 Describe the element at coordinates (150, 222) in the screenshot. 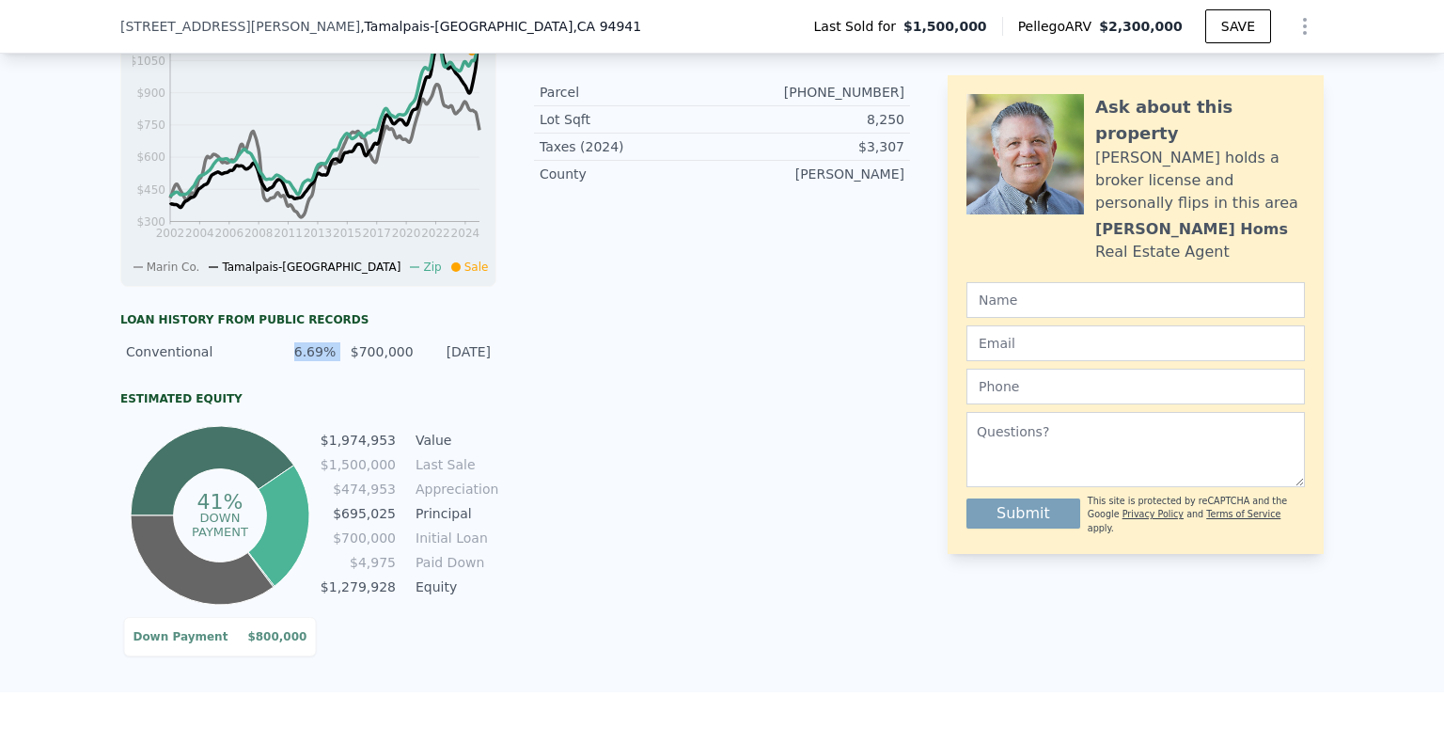

I see `tspan: $300` at that location.